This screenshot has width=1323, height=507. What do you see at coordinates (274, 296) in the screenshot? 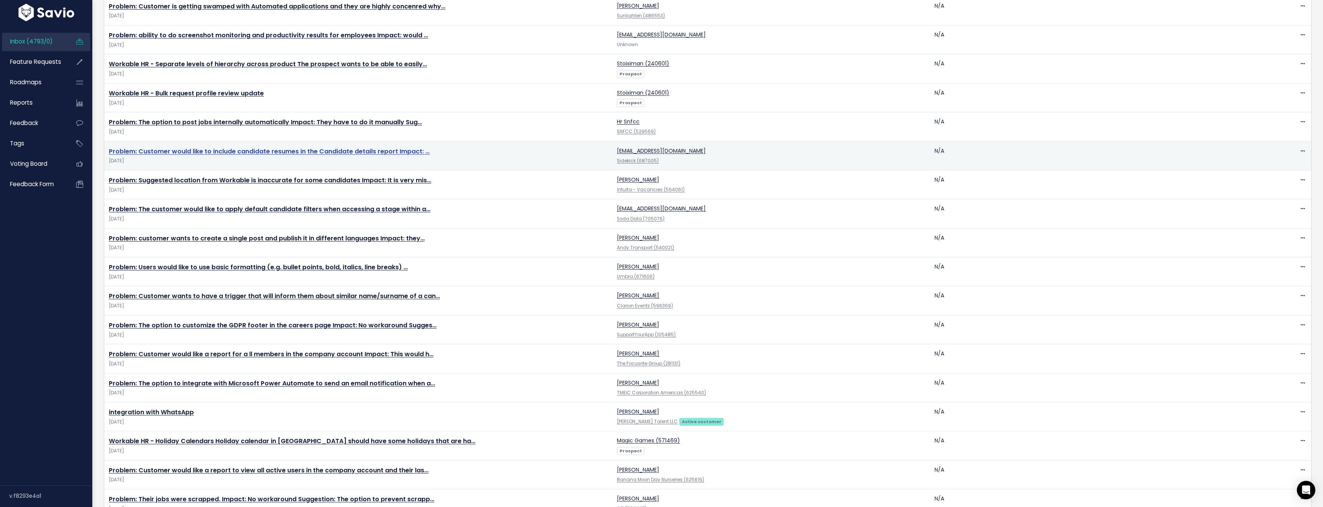
I see `a: Problem: Customer wants to have a trigger that will inform them about similar name/surname of a can…` at bounding box center [274, 296].